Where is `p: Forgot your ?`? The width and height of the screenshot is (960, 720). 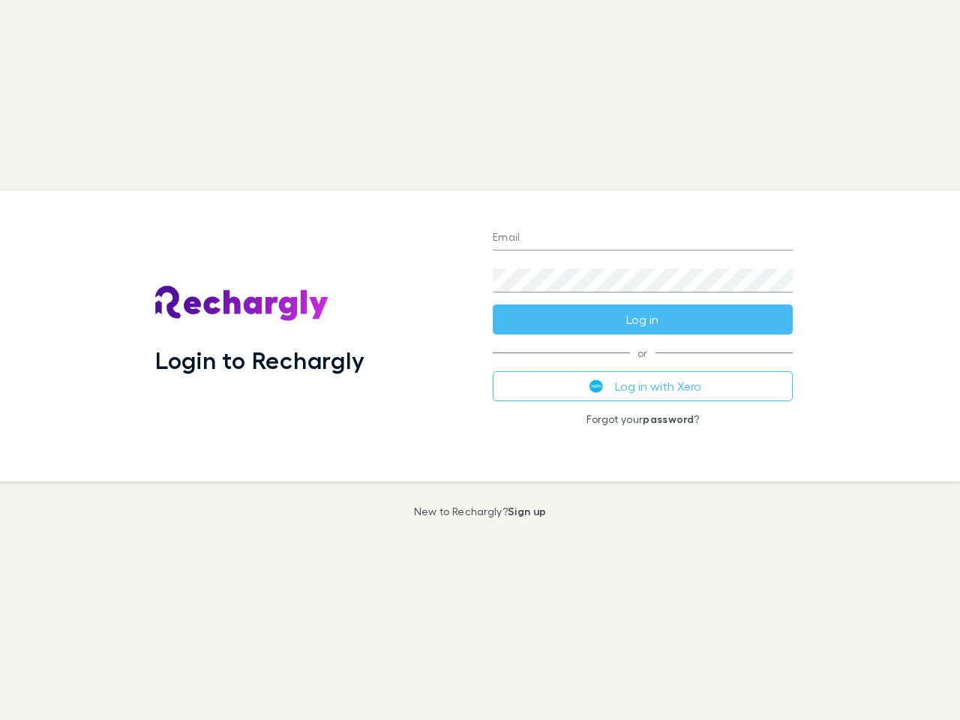
p: Forgot your ? is located at coordinates (643, 419).